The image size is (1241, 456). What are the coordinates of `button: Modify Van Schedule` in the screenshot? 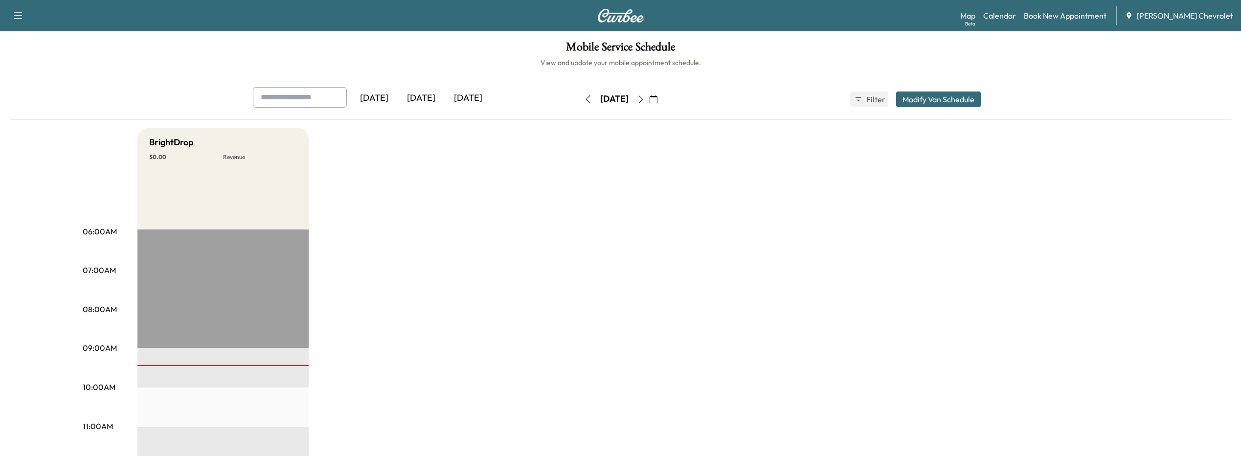 It's located at (939, 99).